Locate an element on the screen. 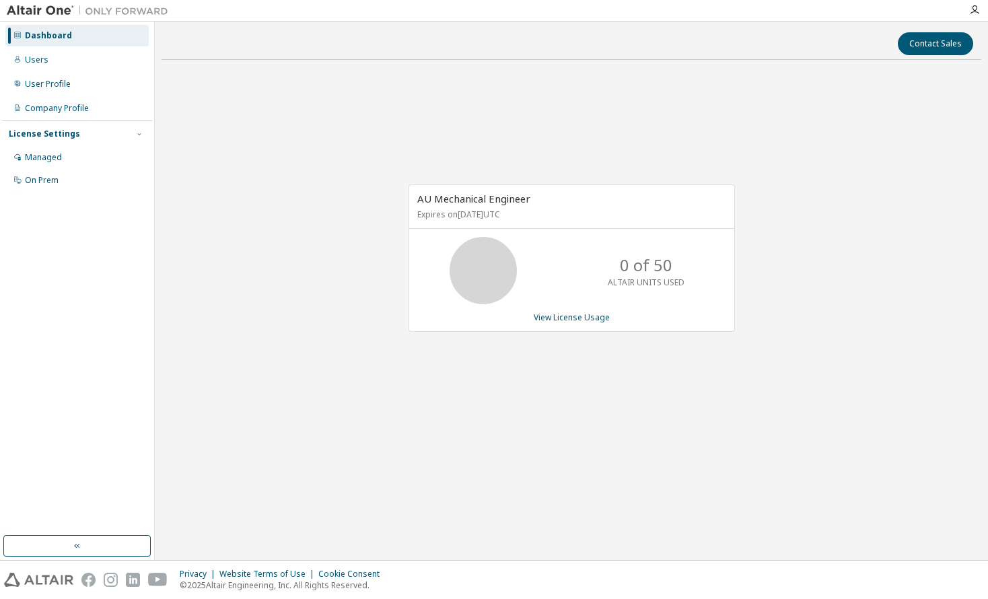  div: User Profile is located at coordinates (48, 84).